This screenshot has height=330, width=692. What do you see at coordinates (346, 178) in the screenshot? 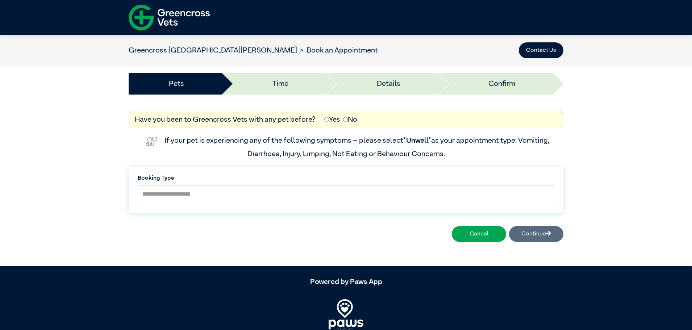
I see `label: Booking Type` at bounding box center [346, 178].